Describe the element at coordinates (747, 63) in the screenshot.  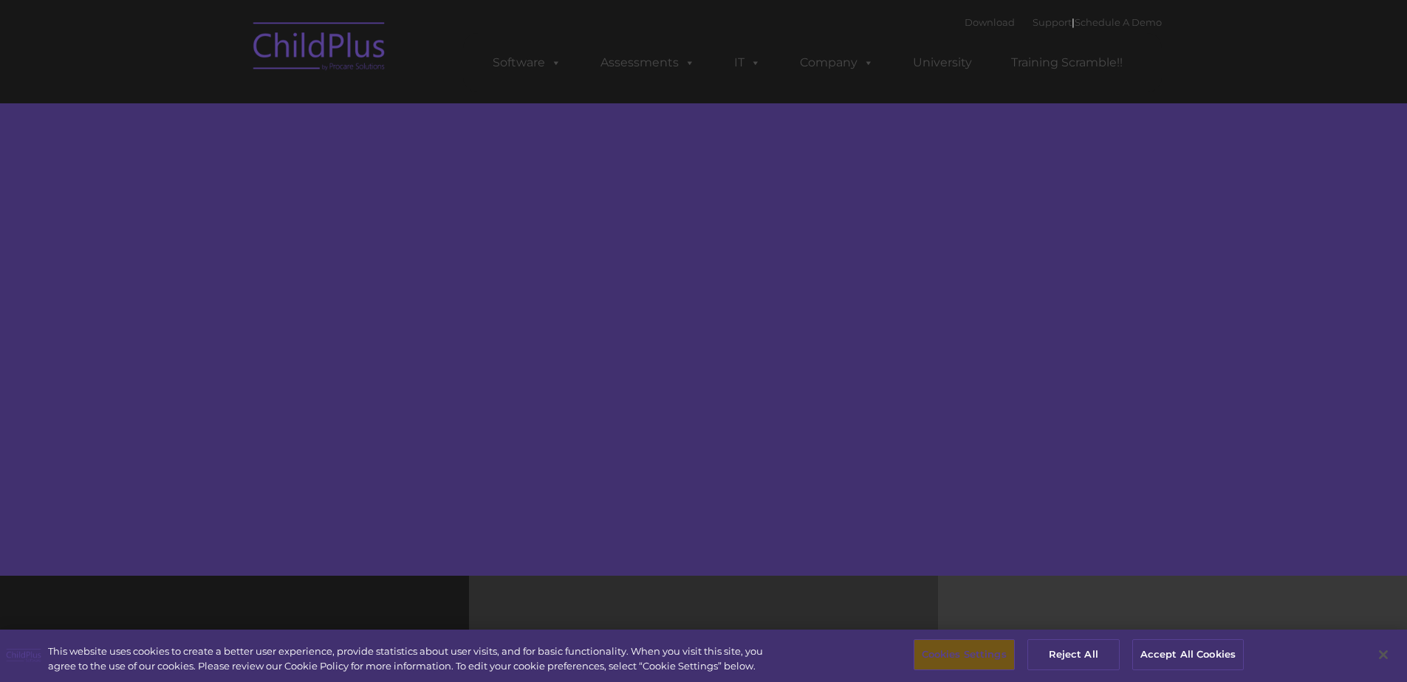
I see `a: IT` at that location.